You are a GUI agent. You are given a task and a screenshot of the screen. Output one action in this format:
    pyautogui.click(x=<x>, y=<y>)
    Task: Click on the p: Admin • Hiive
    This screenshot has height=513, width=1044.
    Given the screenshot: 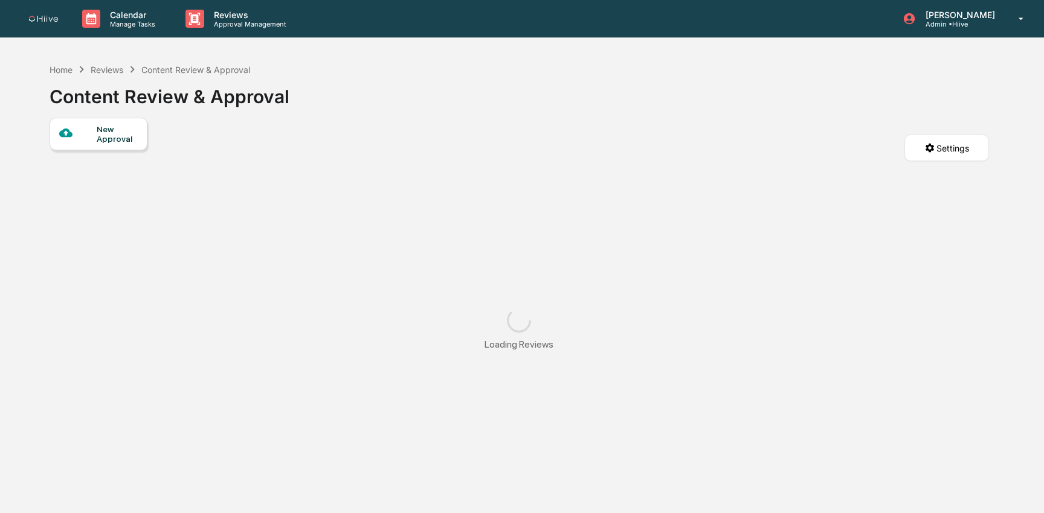 What is the action you would take?
    pyautogui.click(x=958, y=24)
    